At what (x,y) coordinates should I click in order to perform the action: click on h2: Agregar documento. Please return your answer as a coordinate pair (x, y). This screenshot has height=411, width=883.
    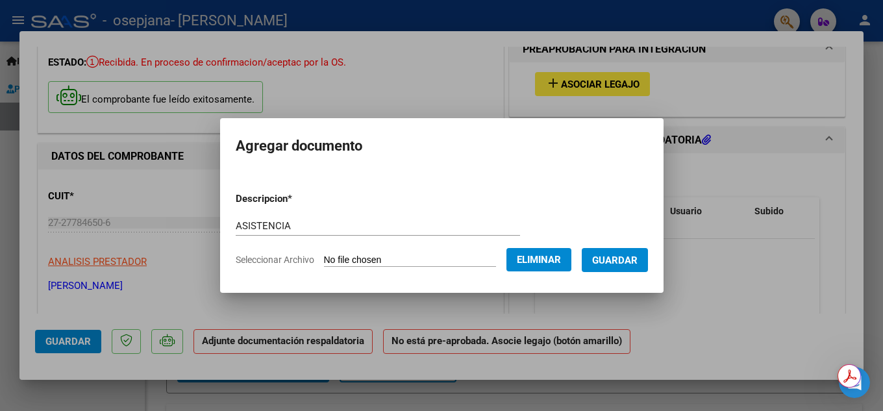
    Looking at the image, I should click on (442, 146).